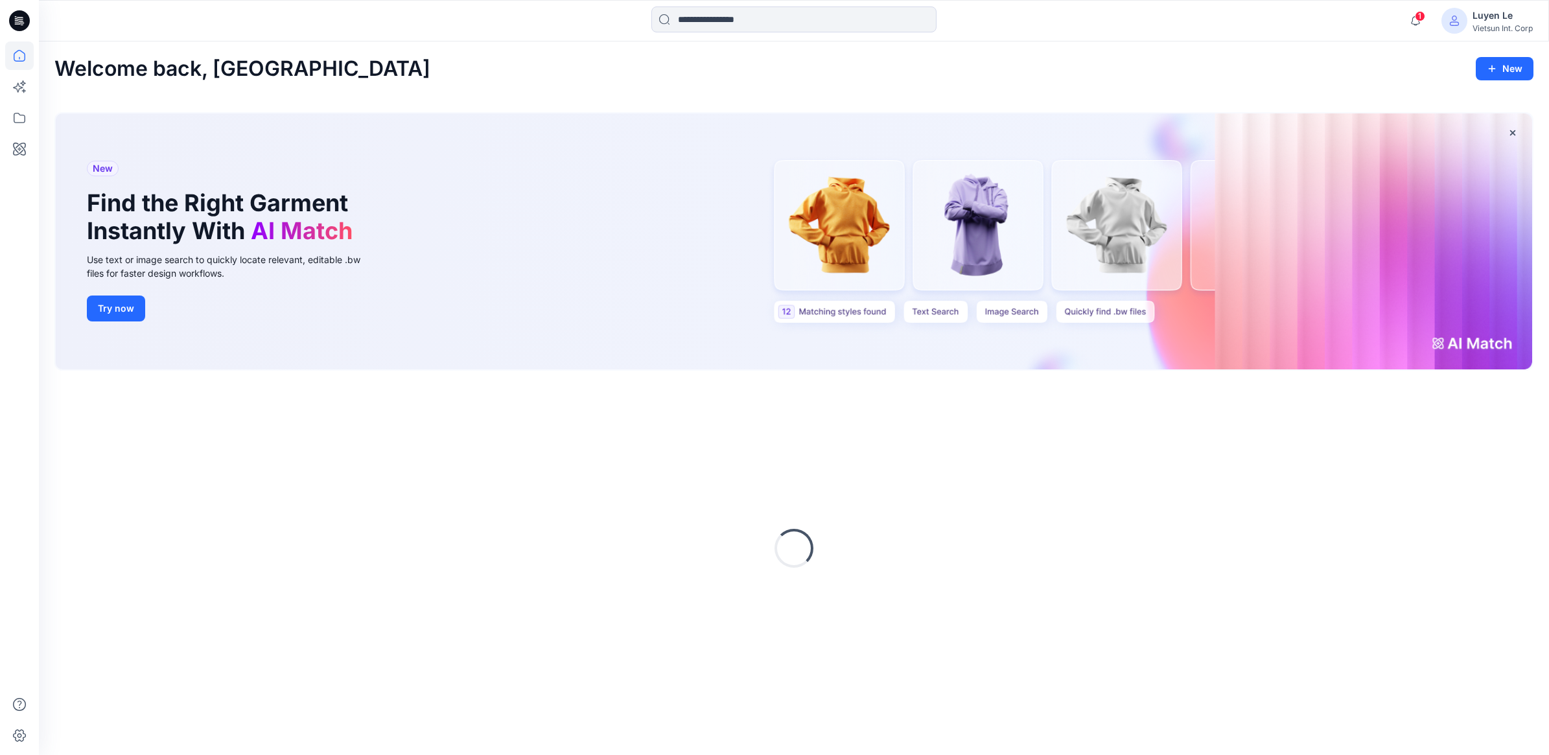  Describe the element at coordinates (1502, 28) in the screenshot. I see `div: Vietsun Int. Corp` at that location.